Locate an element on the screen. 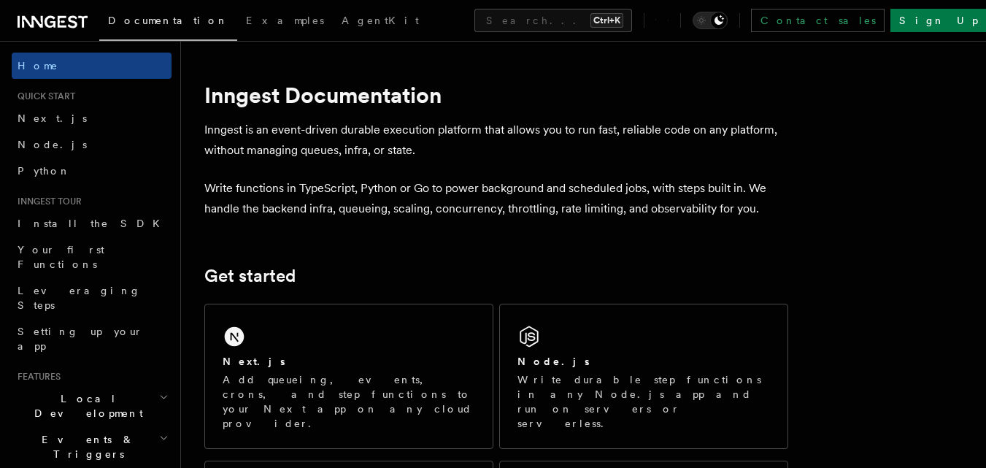  p: Inngest is an event-driven durable execution platform that allows you to run fast, reliable code ... is located at coordinates (496, 140).